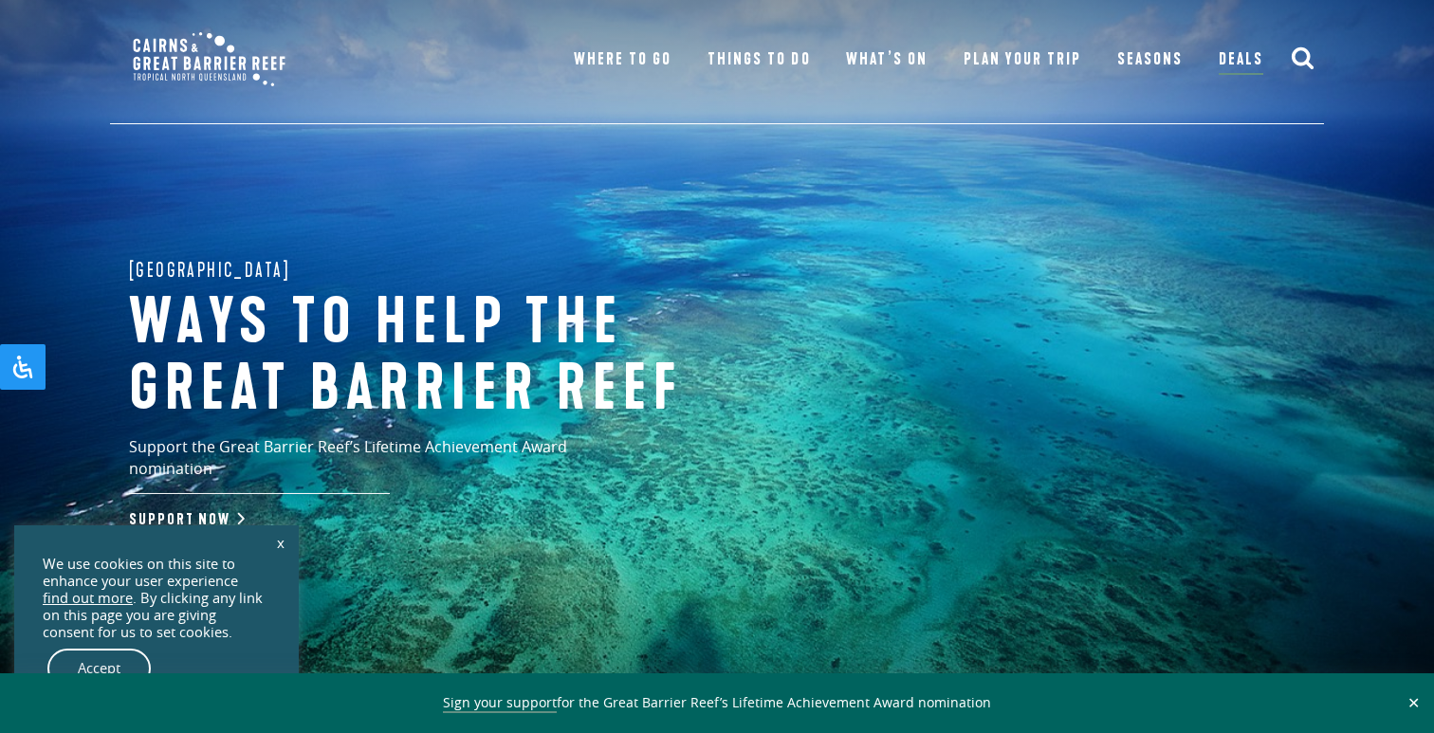 The height and width of the screenshot is (733, 1434). What do you see at coordinates (87, 598) in the screenshot?
I see `a: find out more` at bounding box center [87, 598].